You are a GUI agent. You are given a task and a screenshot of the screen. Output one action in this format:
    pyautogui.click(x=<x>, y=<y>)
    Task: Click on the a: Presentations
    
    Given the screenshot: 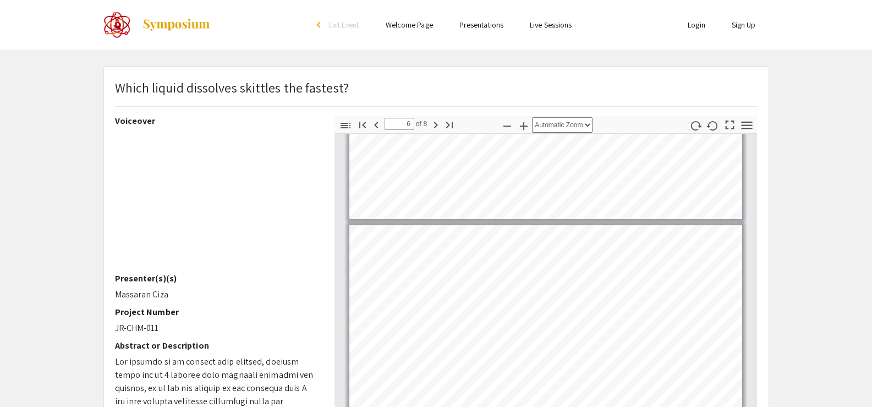 What is the action you would take?
    pyautogui.click(x=481, y=25)
    